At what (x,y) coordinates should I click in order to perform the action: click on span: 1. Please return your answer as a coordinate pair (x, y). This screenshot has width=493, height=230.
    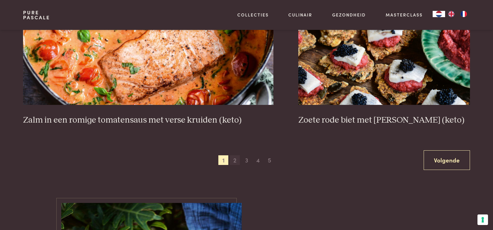
    Looking at the image, I should click on (223, 160).